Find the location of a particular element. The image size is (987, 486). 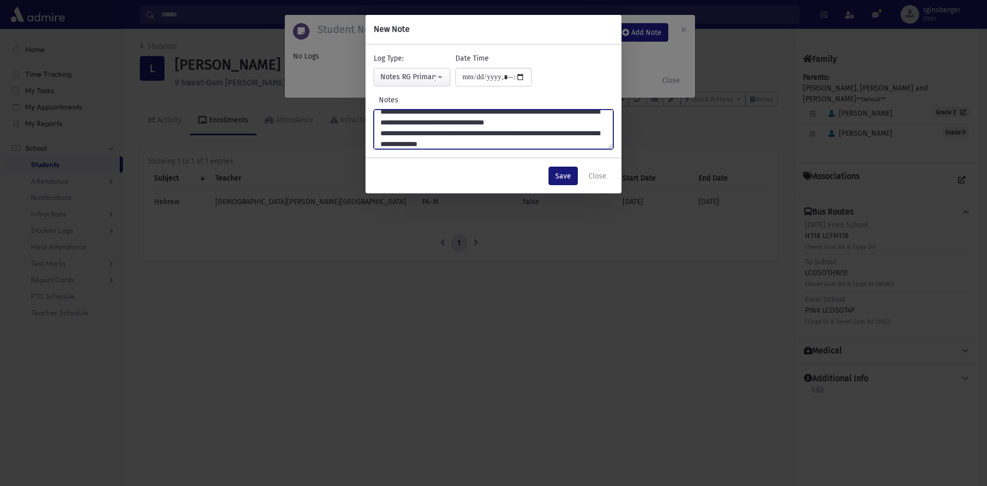

div: Notes RG Primary is located at coordinates (408, 77).